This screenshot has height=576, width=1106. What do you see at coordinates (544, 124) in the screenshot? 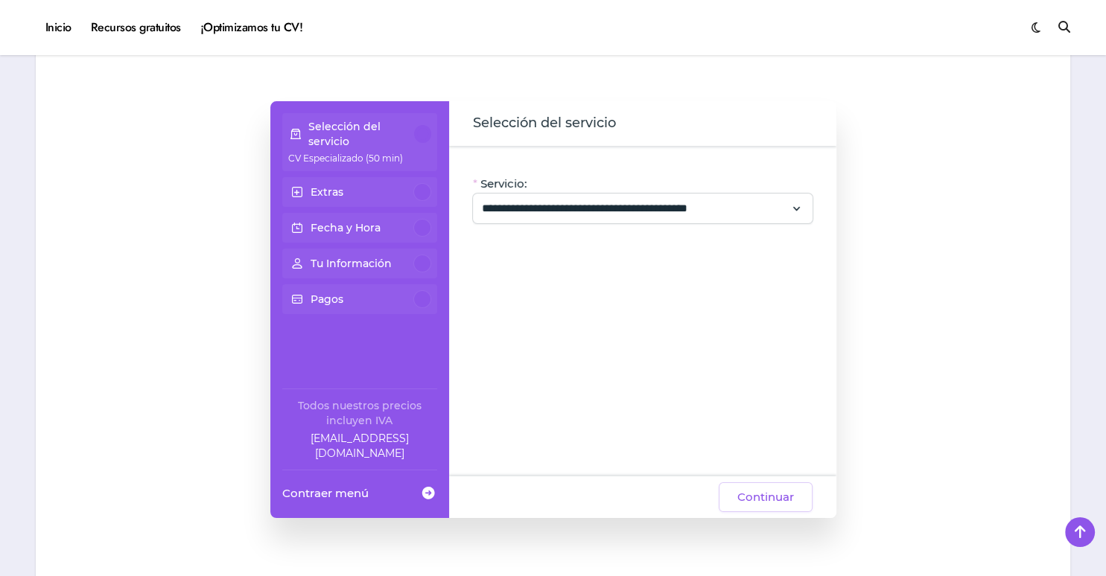
I see `span: Selección del servicio` at bounding box center [544, 124].